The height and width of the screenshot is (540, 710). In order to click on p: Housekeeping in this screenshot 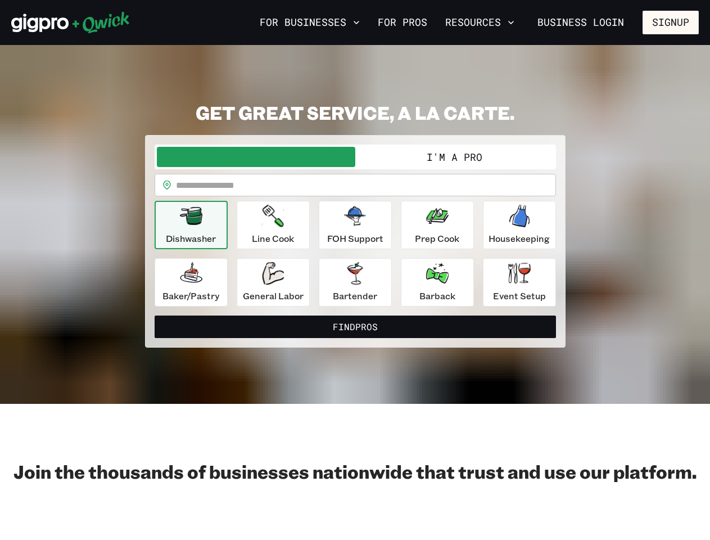, I will do `click(519, 239)`.